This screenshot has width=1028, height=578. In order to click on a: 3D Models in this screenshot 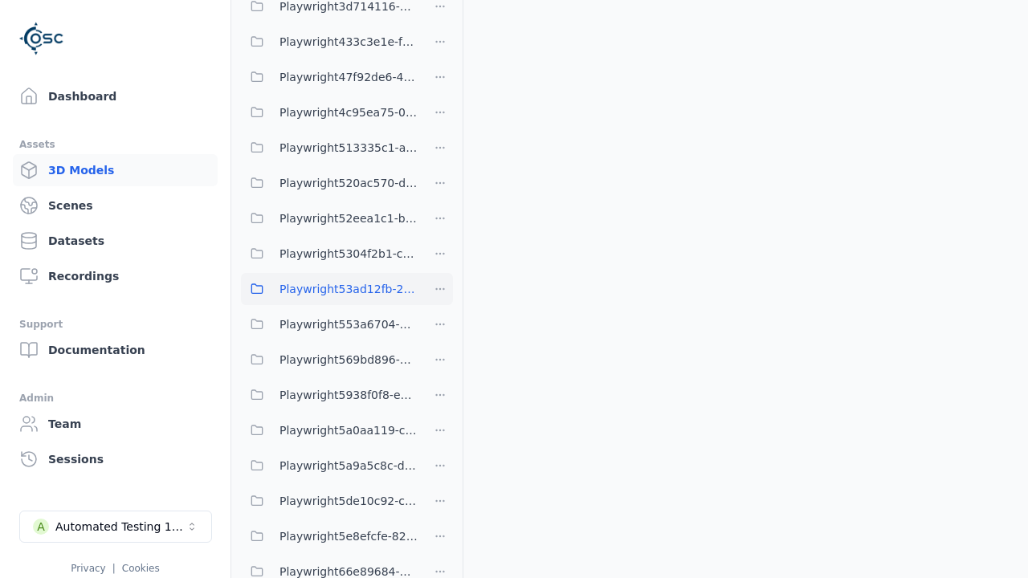, I will do `click(115, 170)`.